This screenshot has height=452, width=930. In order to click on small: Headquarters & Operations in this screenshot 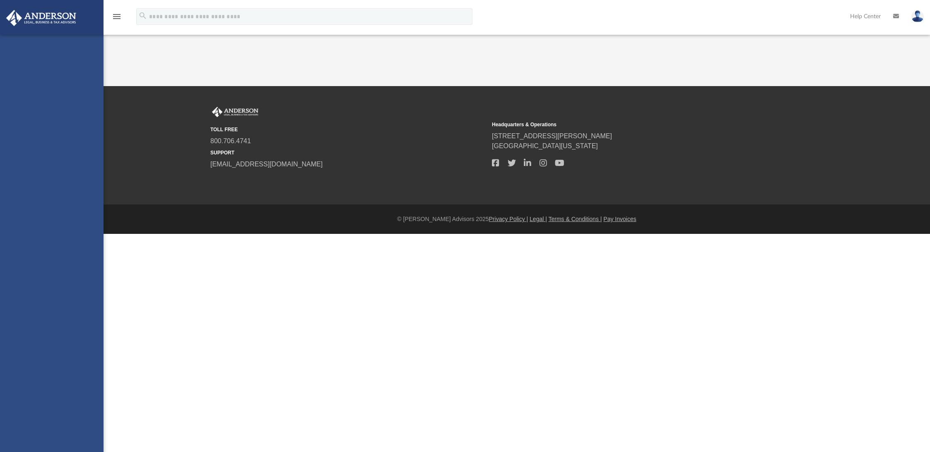, I will do `click(630, 125)`.